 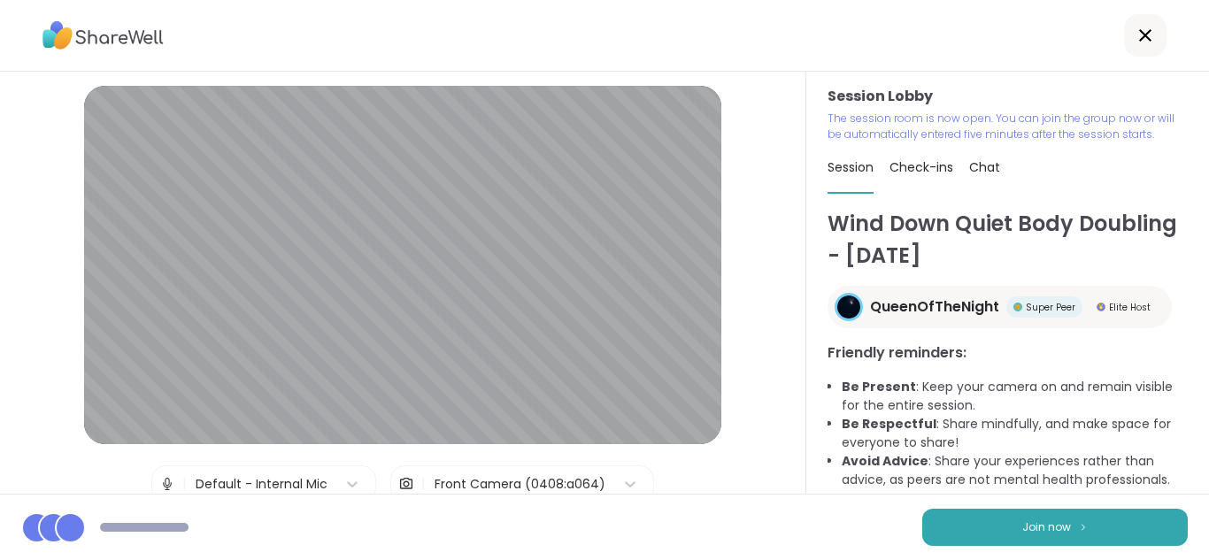 What do you see at coordinates (167, 484) in the screenshot?
I see `img: Microphone` at bounding box center [167, 484].